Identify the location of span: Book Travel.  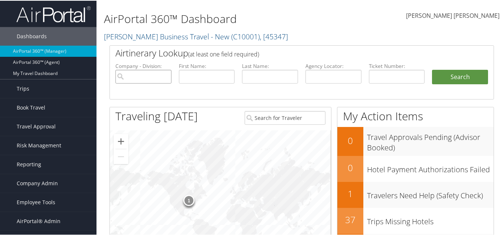
(31, 107).